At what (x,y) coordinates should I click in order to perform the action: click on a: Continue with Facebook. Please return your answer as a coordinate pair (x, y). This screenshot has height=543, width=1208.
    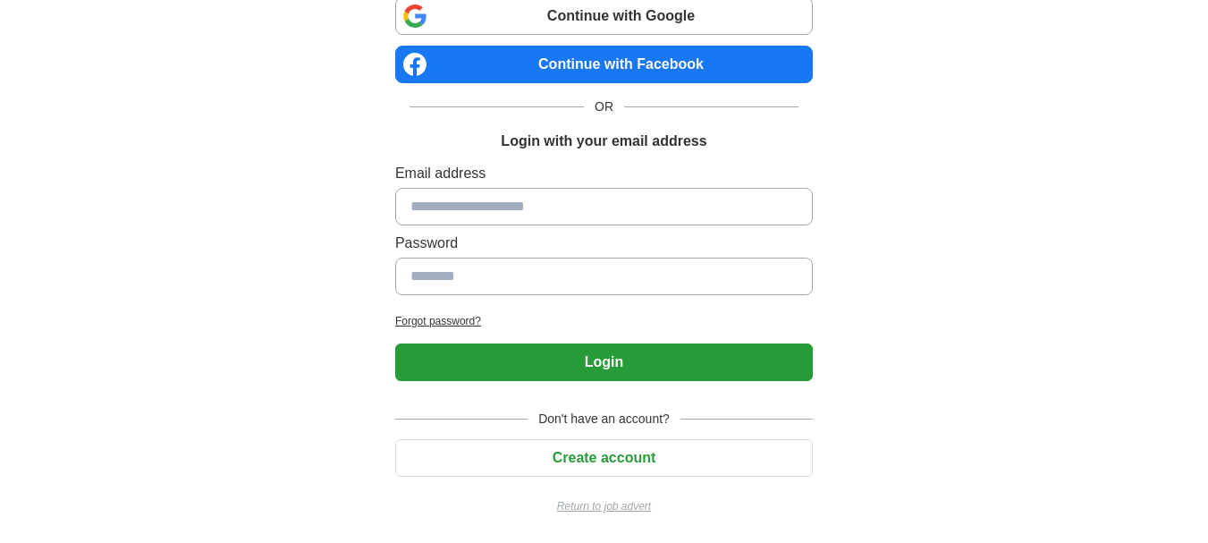
    Looking at the image, I should click on (603, 64).